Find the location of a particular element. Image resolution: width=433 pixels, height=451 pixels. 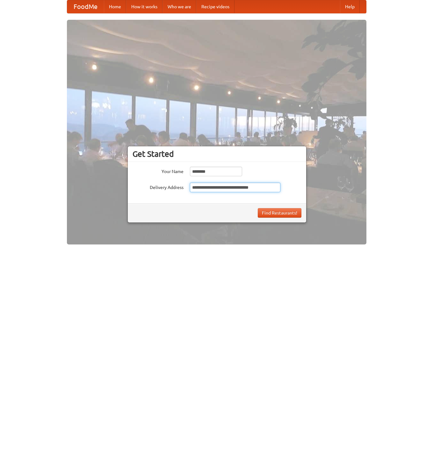

h3: Get Started is located at coordinates (217, 154).